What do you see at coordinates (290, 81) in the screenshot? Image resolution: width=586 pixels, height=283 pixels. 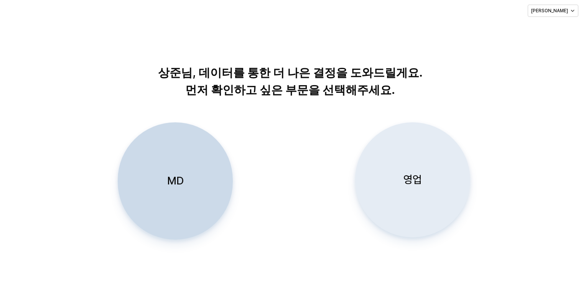 I see `p: 상준님, 데이터를 통한 더 나은 결정을 도와드릴게요. 먼저 확인하고 싶은 부문을 선택해주세요.` at bounding box center [290, 81].